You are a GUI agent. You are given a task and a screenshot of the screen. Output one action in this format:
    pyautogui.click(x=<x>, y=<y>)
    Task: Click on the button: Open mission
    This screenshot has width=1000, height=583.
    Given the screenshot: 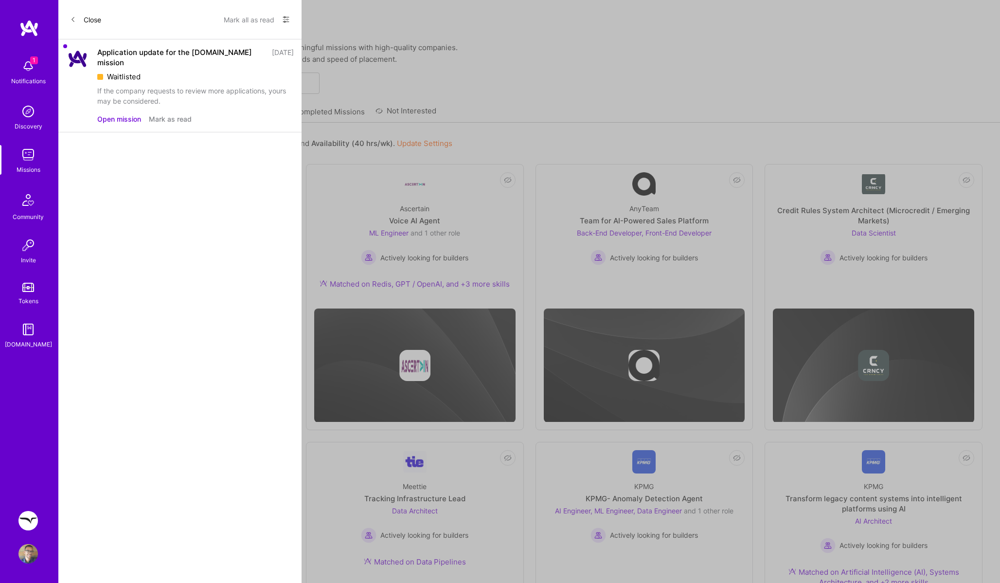 What is the action you would take?
    pyautogui.click(x=119, y=119)
    